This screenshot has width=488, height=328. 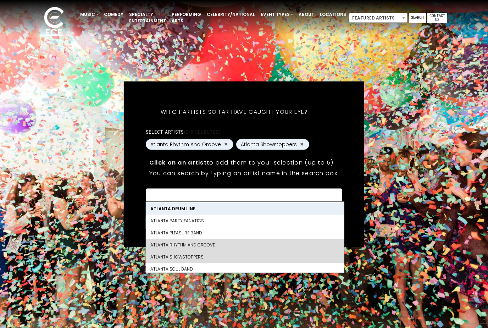 I want to click on a: Specialty Entertainment, so click(x=148, y=18).